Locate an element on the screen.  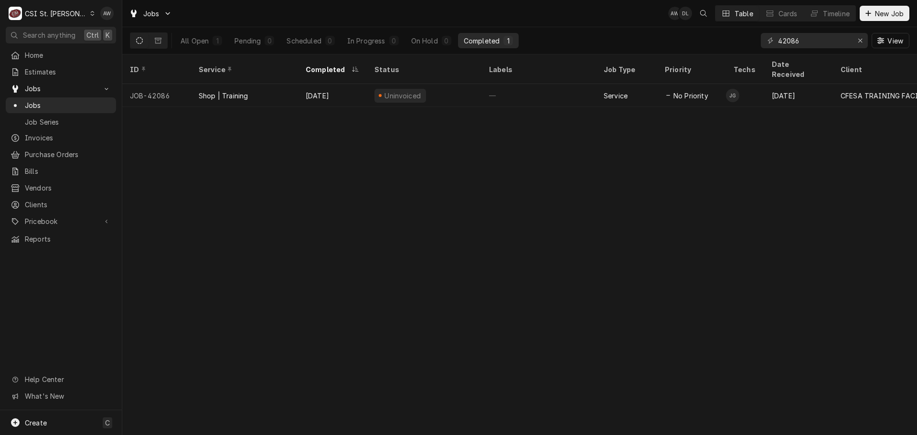
div: ID is located at coordinates (156, 69).